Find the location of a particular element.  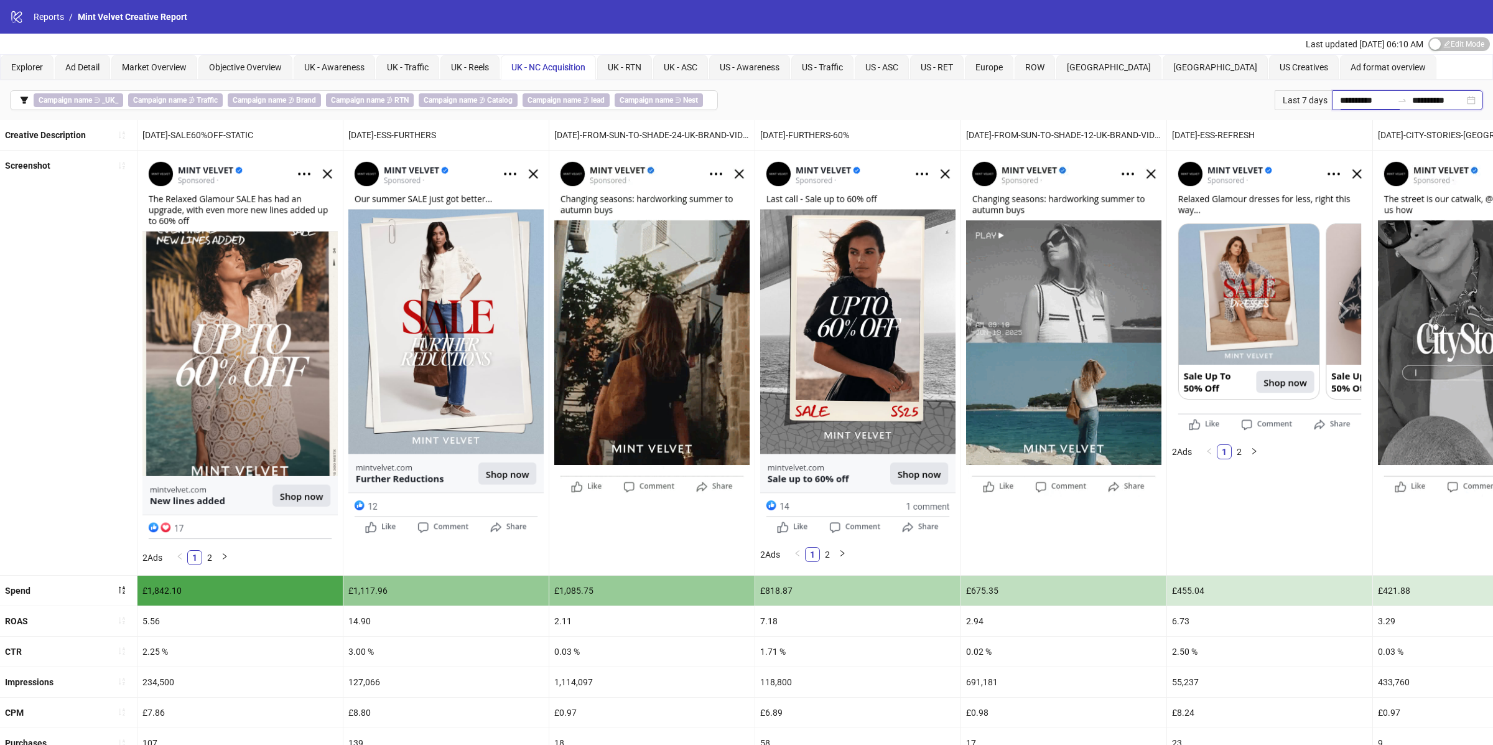

span: Market Overview is located at coordinates (154, 67).